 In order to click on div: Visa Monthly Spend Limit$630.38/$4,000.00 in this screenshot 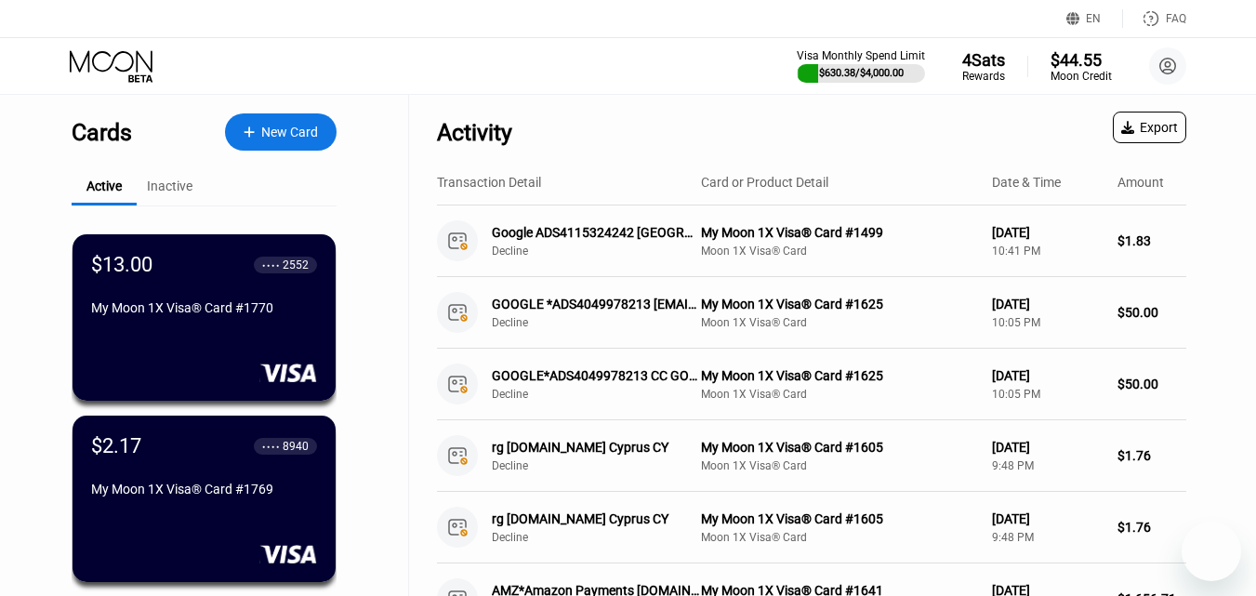, I will do `click(861, 66)`.